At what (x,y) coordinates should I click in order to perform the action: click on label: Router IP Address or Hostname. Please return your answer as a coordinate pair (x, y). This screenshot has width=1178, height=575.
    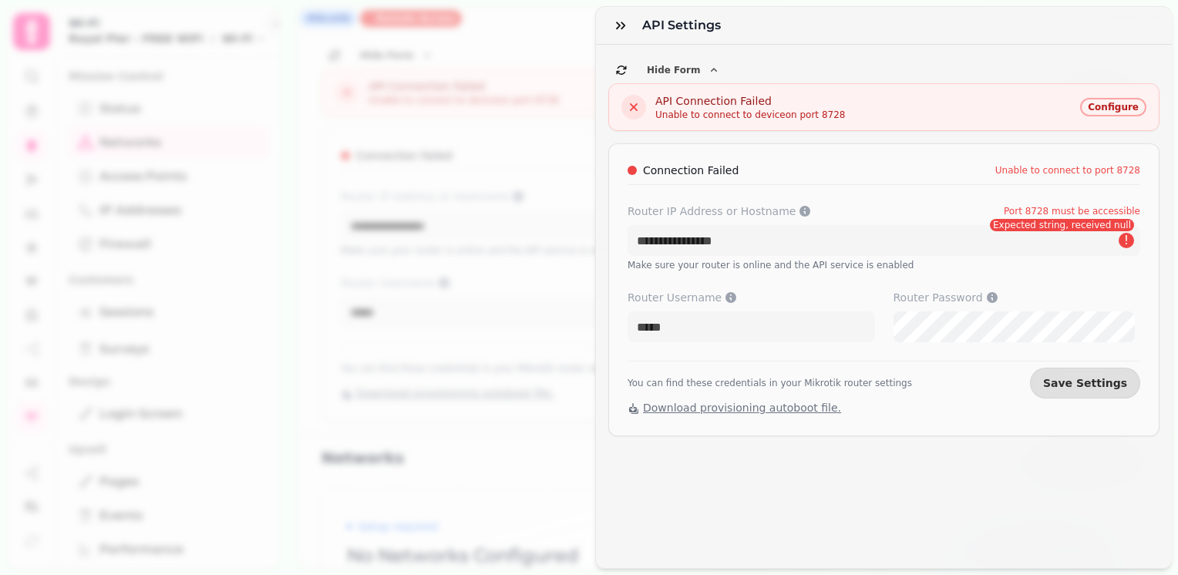
    Looking at the image, I should click on (884, 211).